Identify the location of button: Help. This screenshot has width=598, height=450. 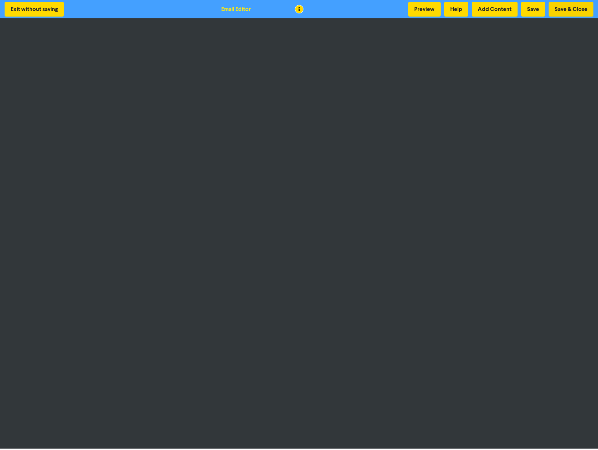
(456, 9).